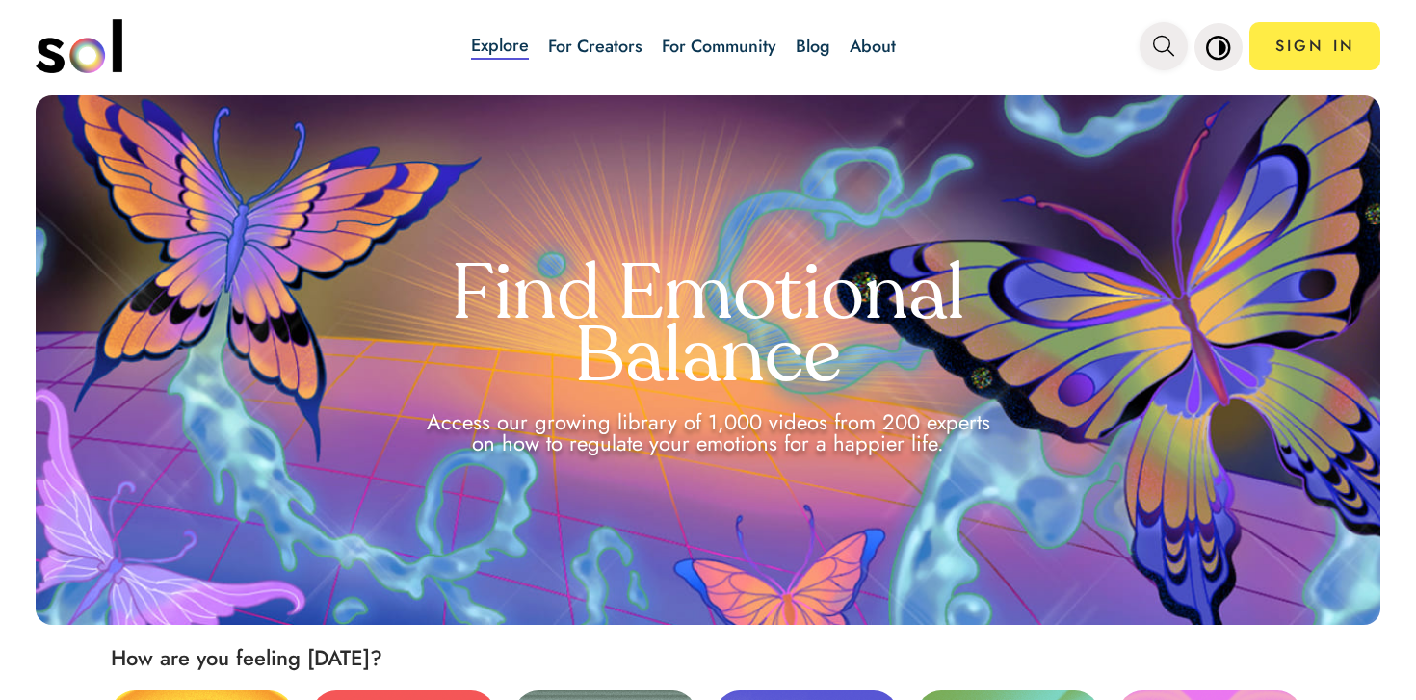 This screenshot has height=700, width=1416. Describe the element at coordinates (708, 46) in the screenshot. I see `nav: main navigation` at that location.